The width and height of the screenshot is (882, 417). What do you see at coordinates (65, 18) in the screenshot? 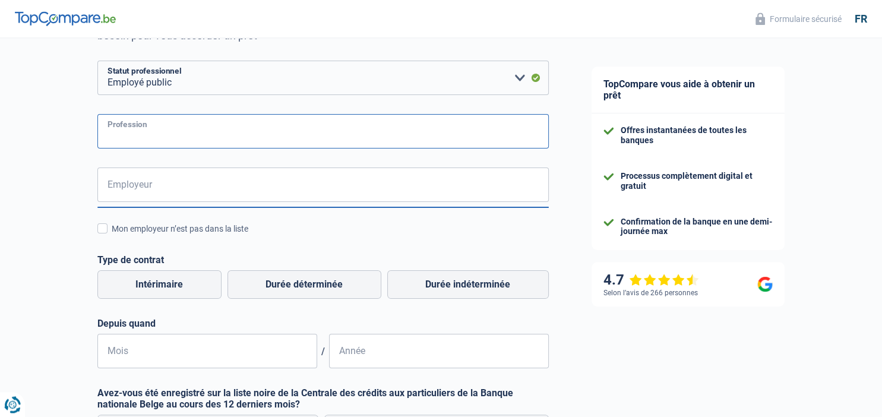
I see `img: TopCompare Logo` at bounding box center [65, 18].